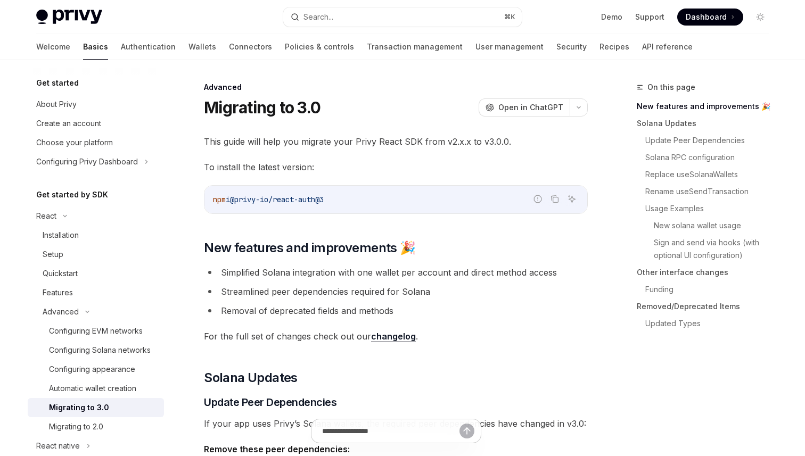 Image resolution: width=805 pixels, height=456 pixels. What do you see at coordinates (96, 235) in the screenshot?
I see `a: Installation` at bounding box center [96, 235].